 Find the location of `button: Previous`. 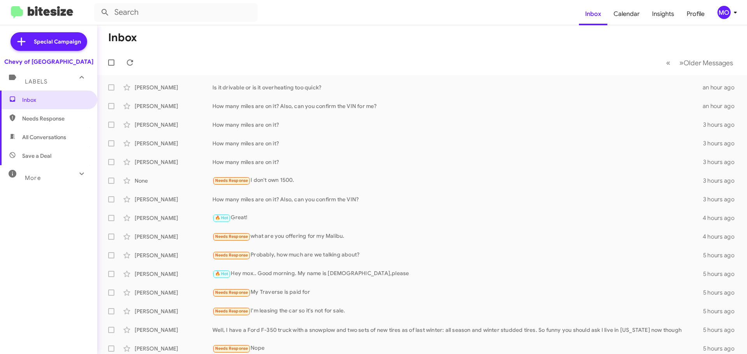

button: Previous is located at coordinates (668, 63).